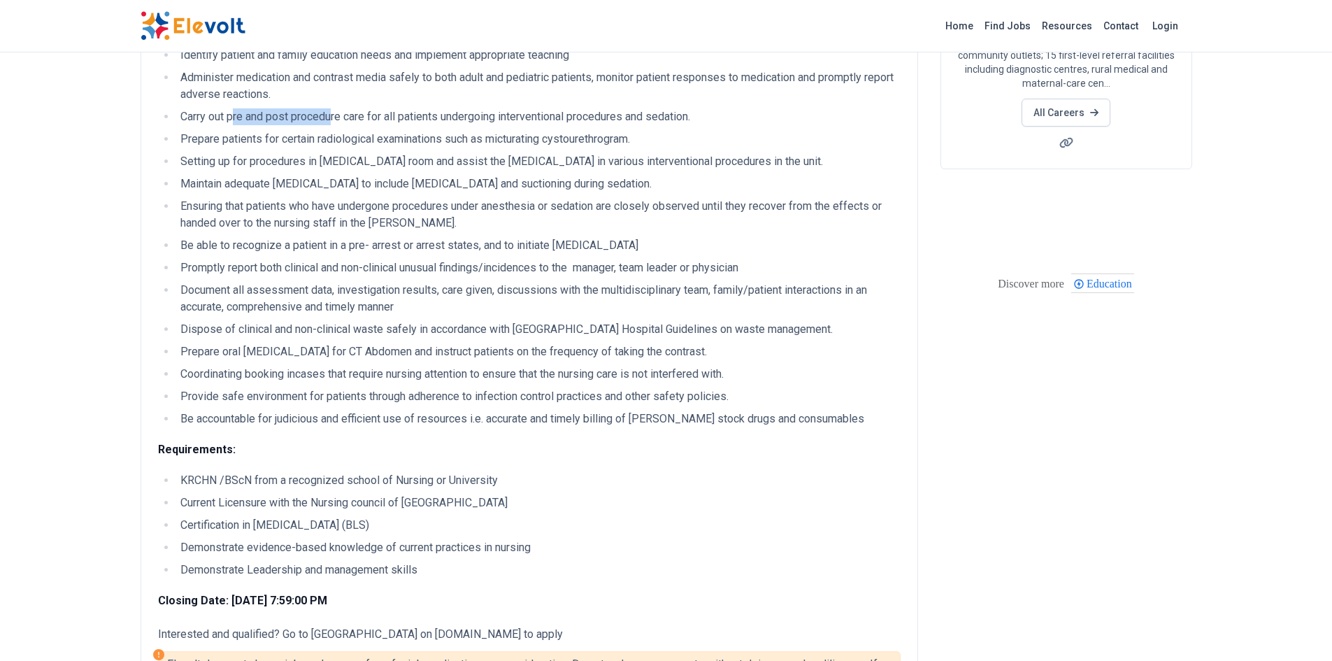 The image size is (1332, 661). I want to click on p: The Aga Khan Health Services operates 325 health centres, dispensaries and other community outlet..., so click(1066, 55).